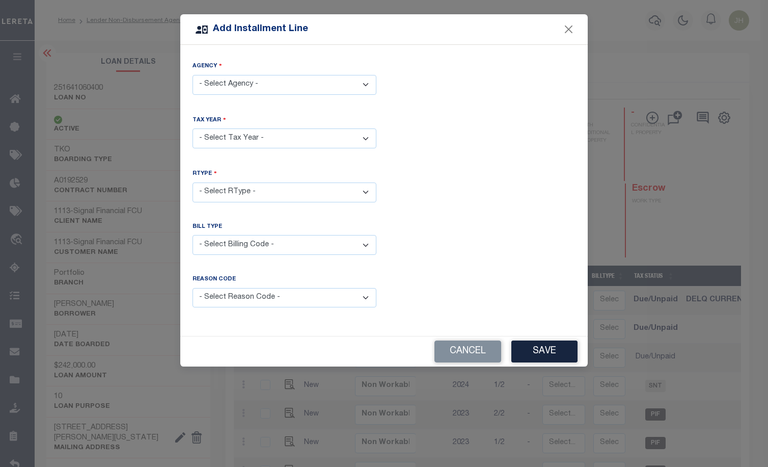  What do you see at coordinates (209, 120) in the screenshot?
I see `label: Tax Year` at bounding box center [209, 120].